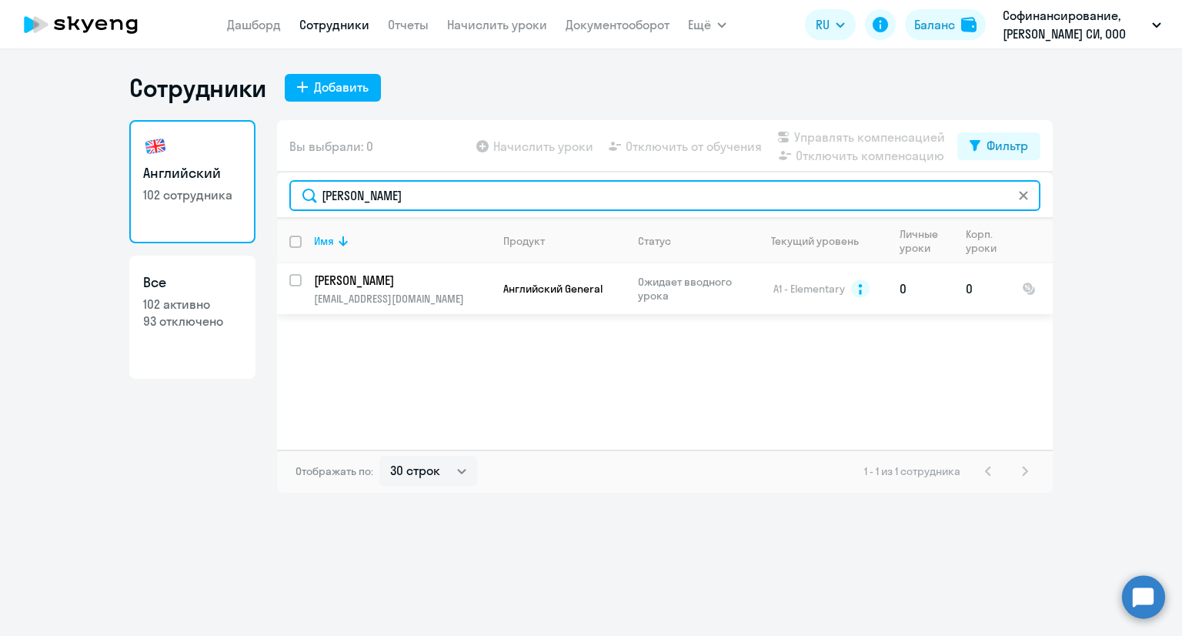  Describe the element at coordinates (334, 25) in the screenshot. I see `a: Сотрудники` at that location.